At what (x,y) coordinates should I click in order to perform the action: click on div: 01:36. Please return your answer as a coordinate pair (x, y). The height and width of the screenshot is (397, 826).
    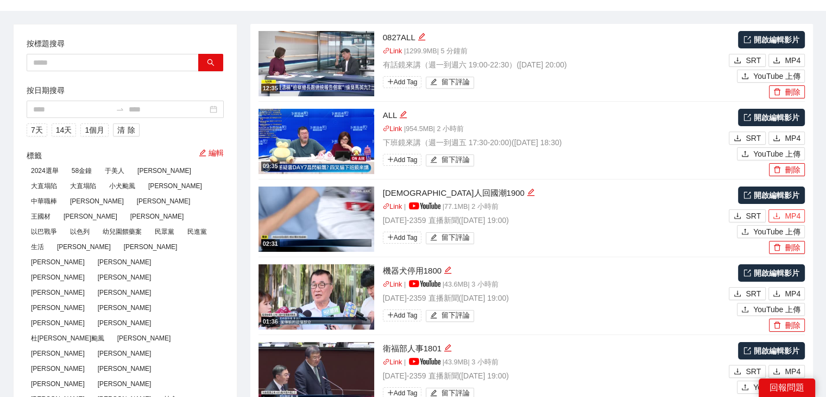
    Looking at the image, I should click on (271, 321).